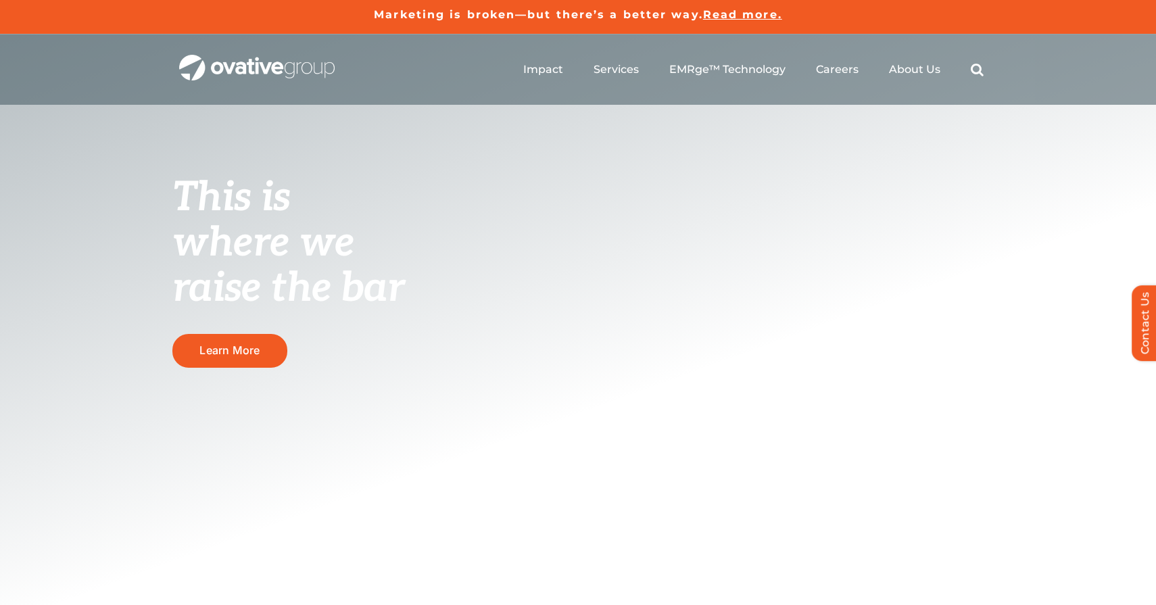  Describe the element at coordinates (231, 198) in the screenshot. I see `span: This is` at that location.